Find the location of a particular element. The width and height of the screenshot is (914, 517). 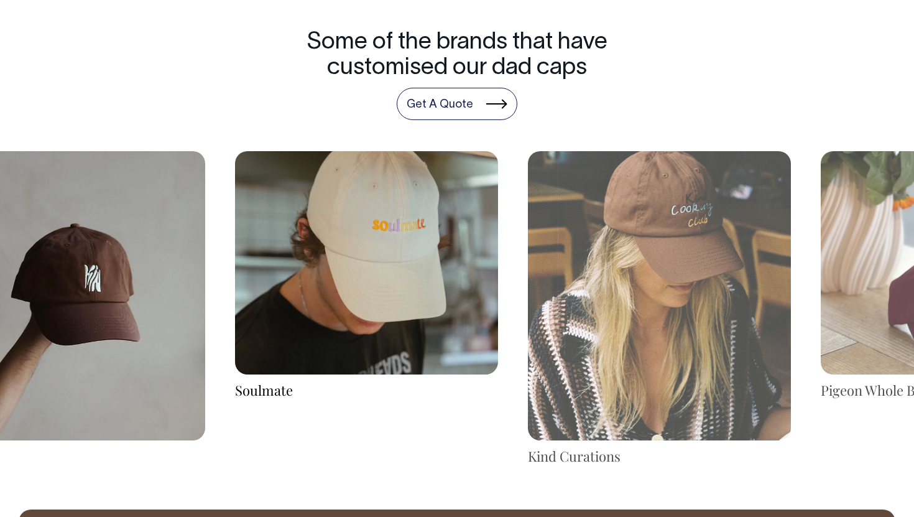

div: Soulmate is located at coordinates (366, 390).